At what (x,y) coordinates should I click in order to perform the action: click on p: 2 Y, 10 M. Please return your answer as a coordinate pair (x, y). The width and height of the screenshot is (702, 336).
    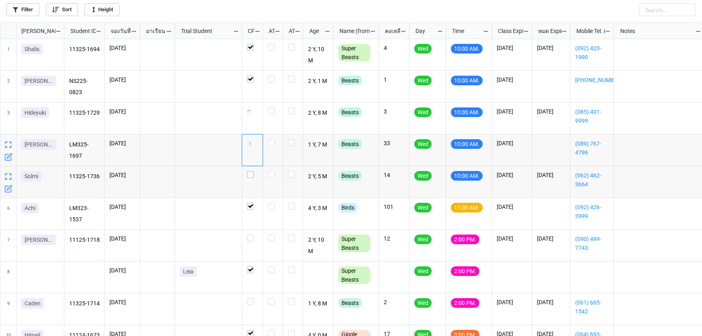
    Looking at the image, I should click on (318, 55).